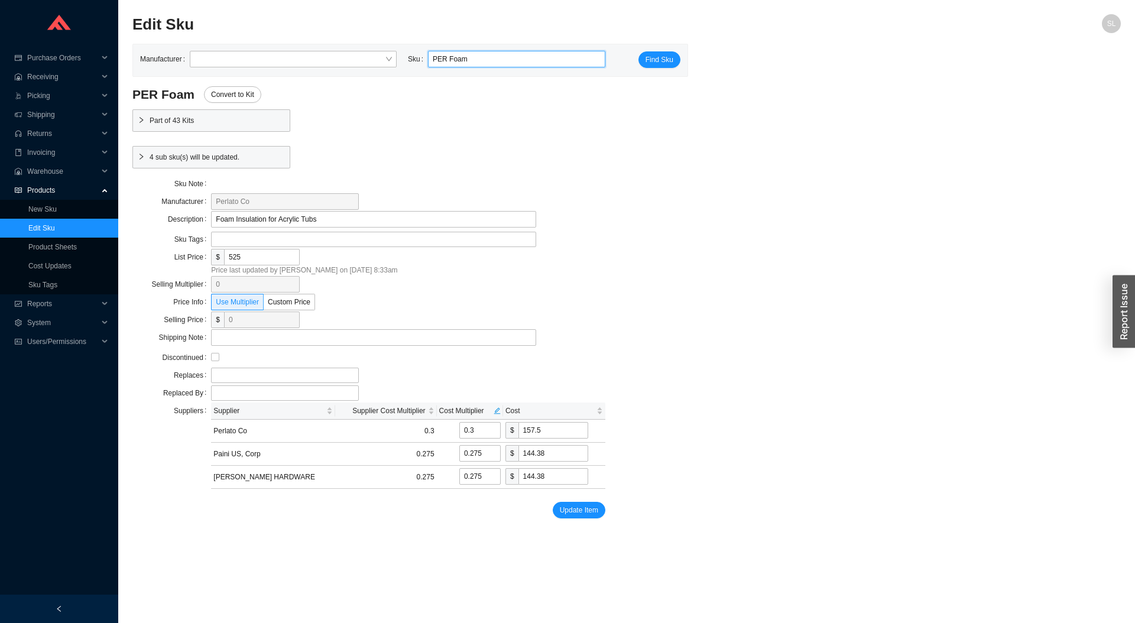  I want to click on a: Sku Tags, so click(43, 285).